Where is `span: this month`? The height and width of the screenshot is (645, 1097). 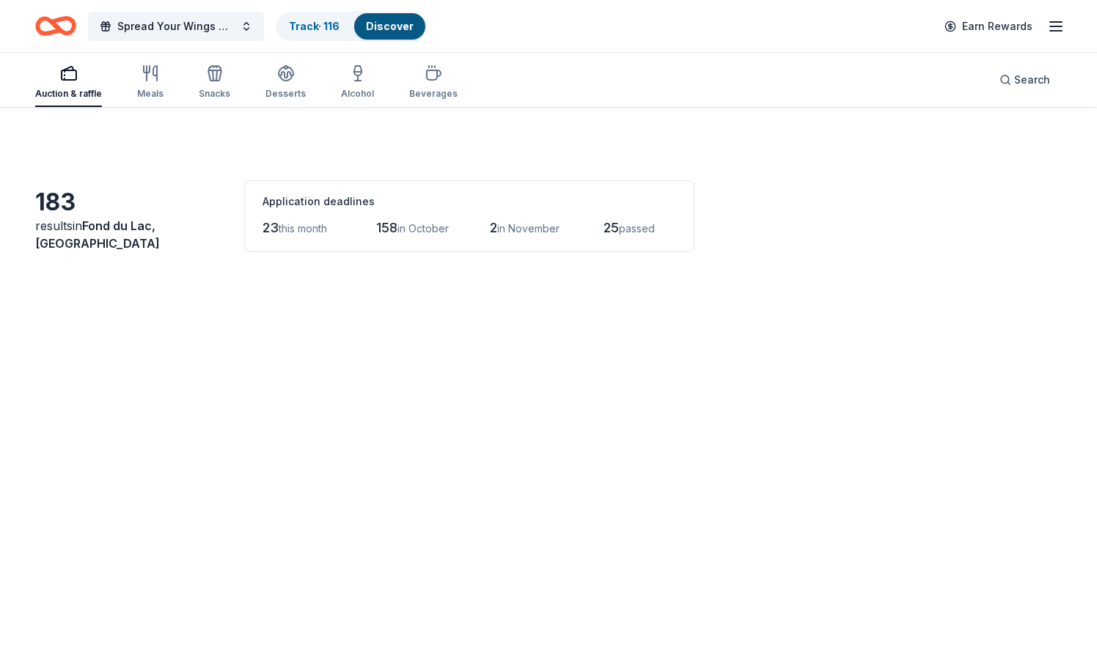
span: this month is located at coordinates (303, 228).